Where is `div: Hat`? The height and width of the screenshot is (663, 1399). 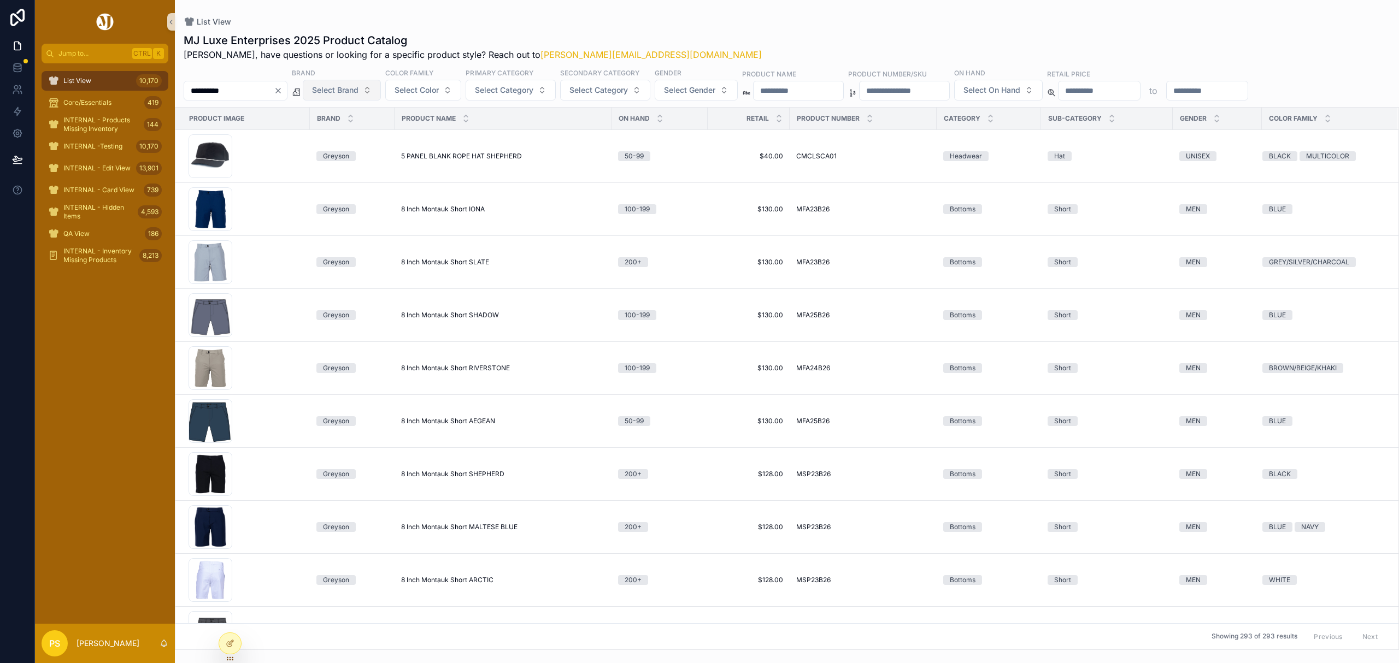 div: Hat is located at coordinates (1060, 156).